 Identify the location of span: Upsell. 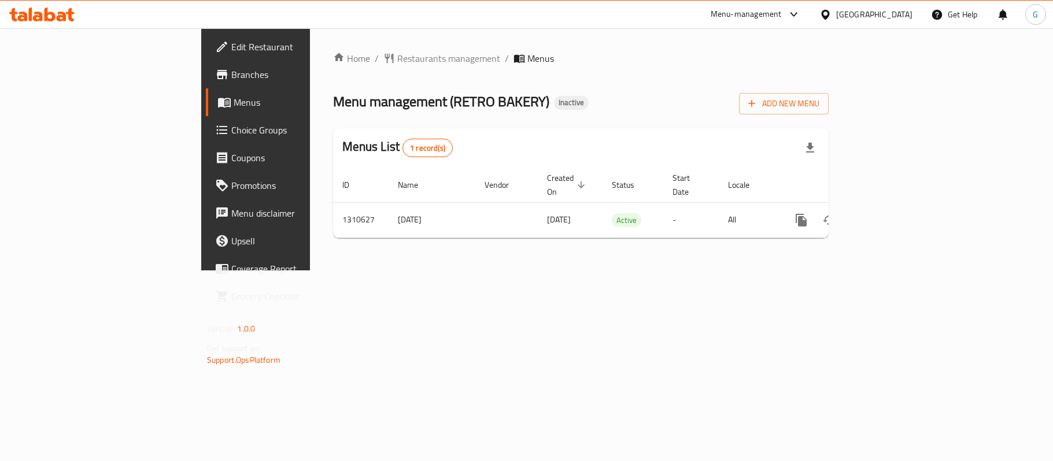
(300, 241).